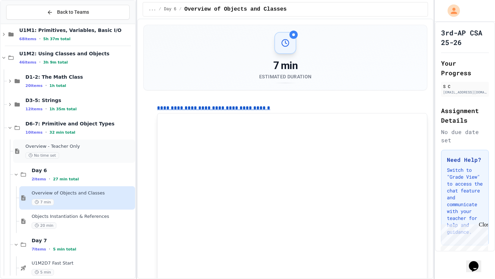  What do you see at coordinates (34, 109) in the screenshot?
I see `span: 12 items` at bounding box center [34, 109].